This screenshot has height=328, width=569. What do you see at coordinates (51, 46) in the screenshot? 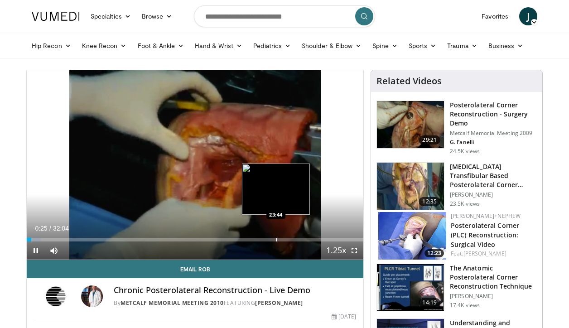
I see `a: Hip Recon` at bounding box center [51, 46].